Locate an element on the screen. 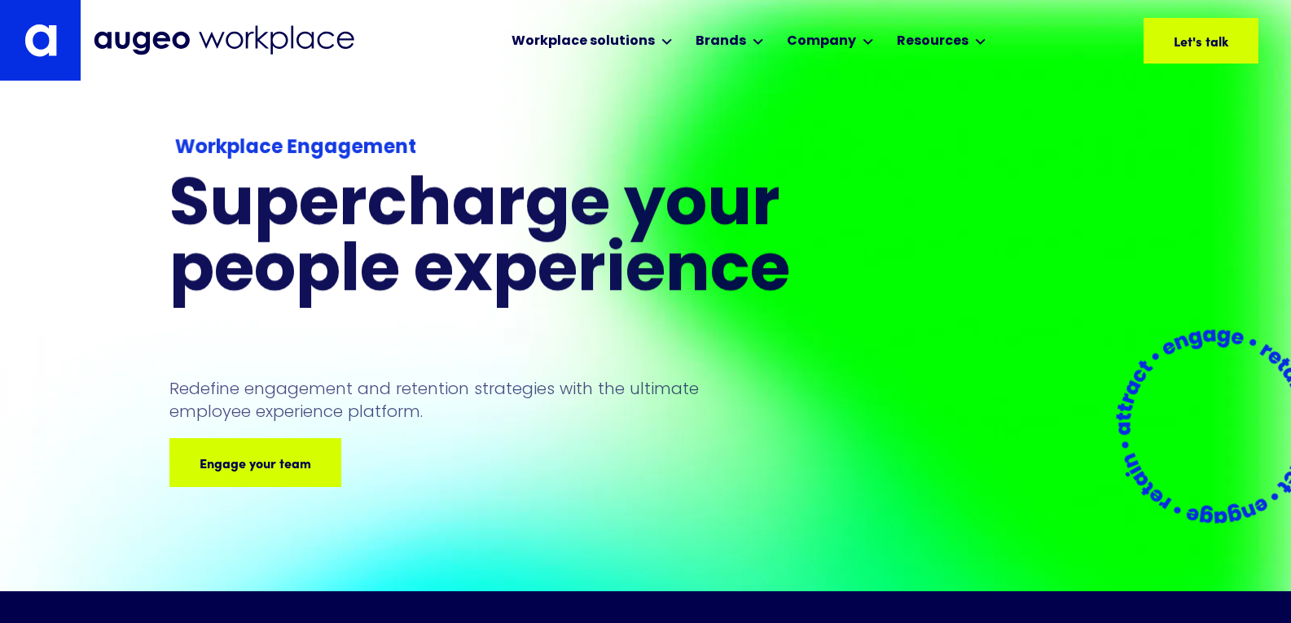  p: Redefine engagement and retention strategies with the ultimate employee experience platform. is located at coordinates (450, 400).